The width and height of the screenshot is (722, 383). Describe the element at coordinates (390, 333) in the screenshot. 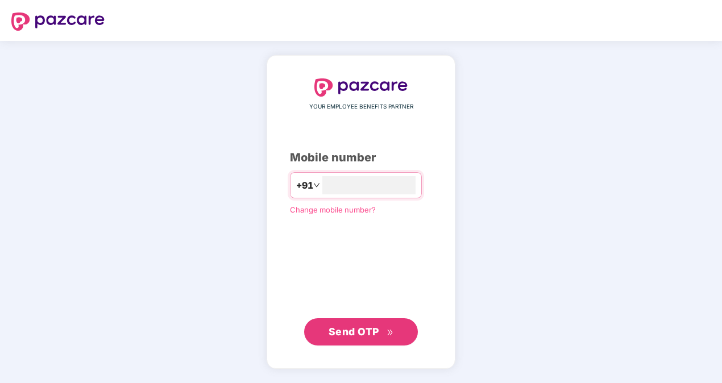

I see `span: double-right` at that location.